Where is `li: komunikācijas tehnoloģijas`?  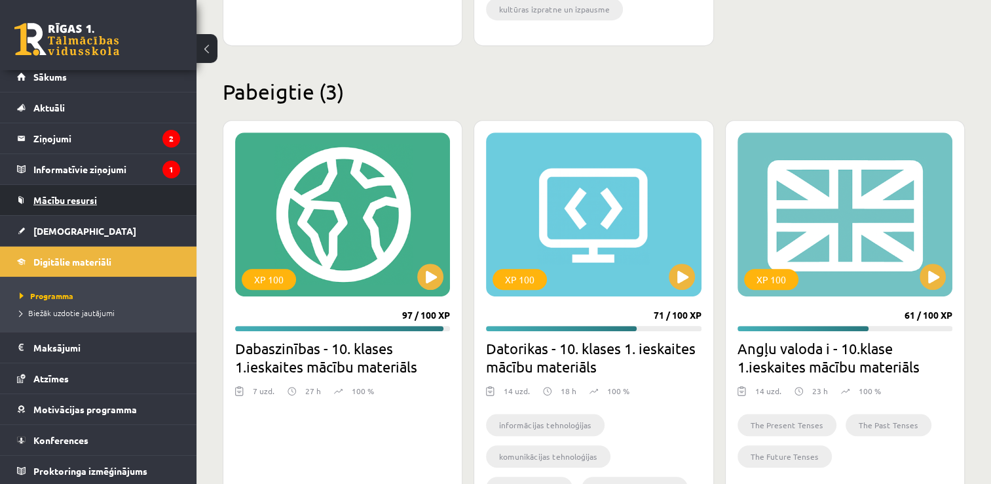
li: komunikācijas tehnoloģijas is located at coordinates (548, 456).